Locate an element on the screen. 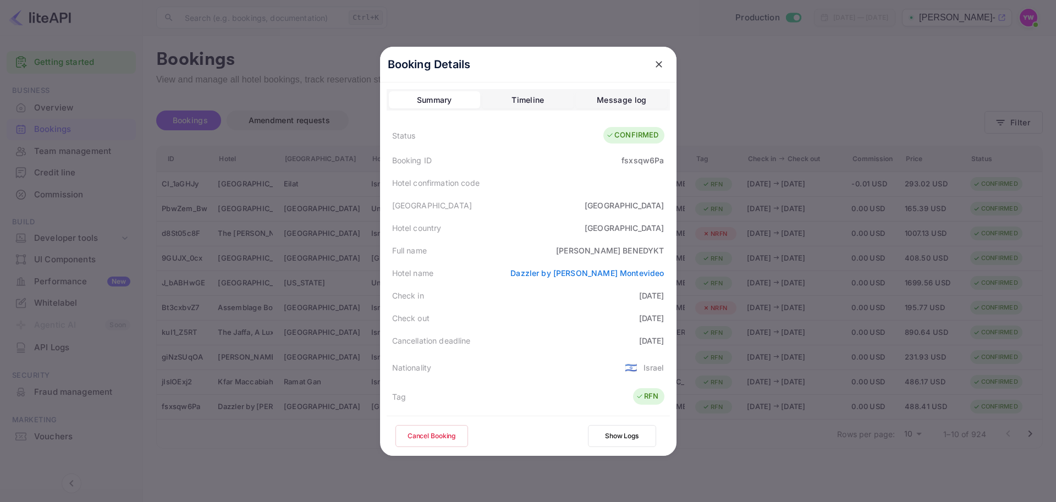 This screenshot has width=1056, height=502. div: Israel is located at coordinates (654, 367).